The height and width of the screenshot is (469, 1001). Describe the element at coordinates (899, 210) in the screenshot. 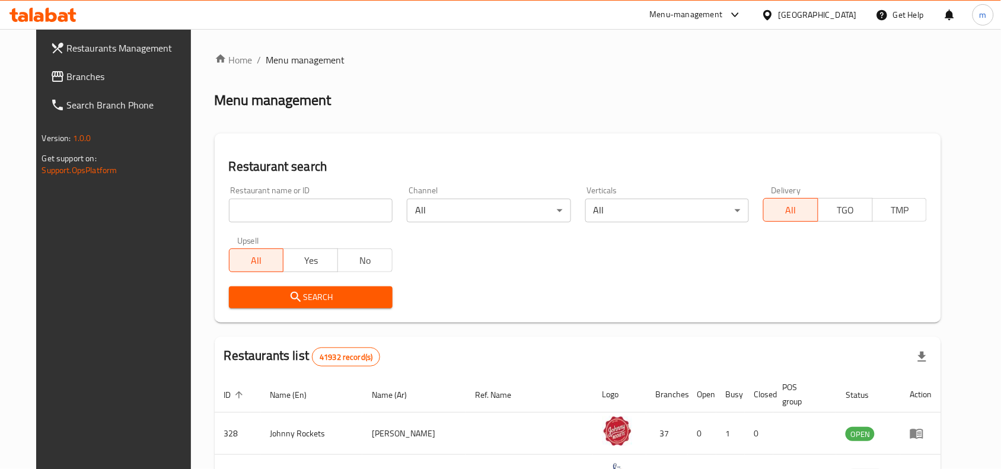

I see `button: TMP` at that location.